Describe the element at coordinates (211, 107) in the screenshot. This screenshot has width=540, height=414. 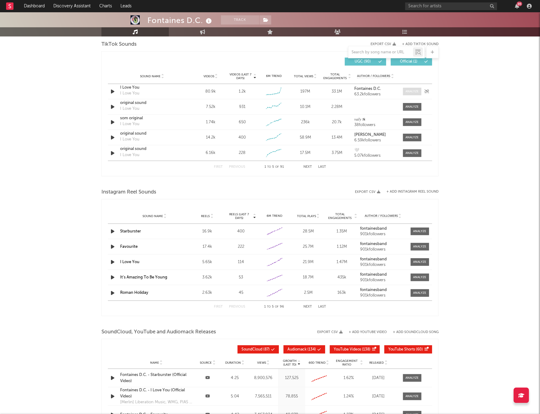
I see `div: 7.52k` at that location.